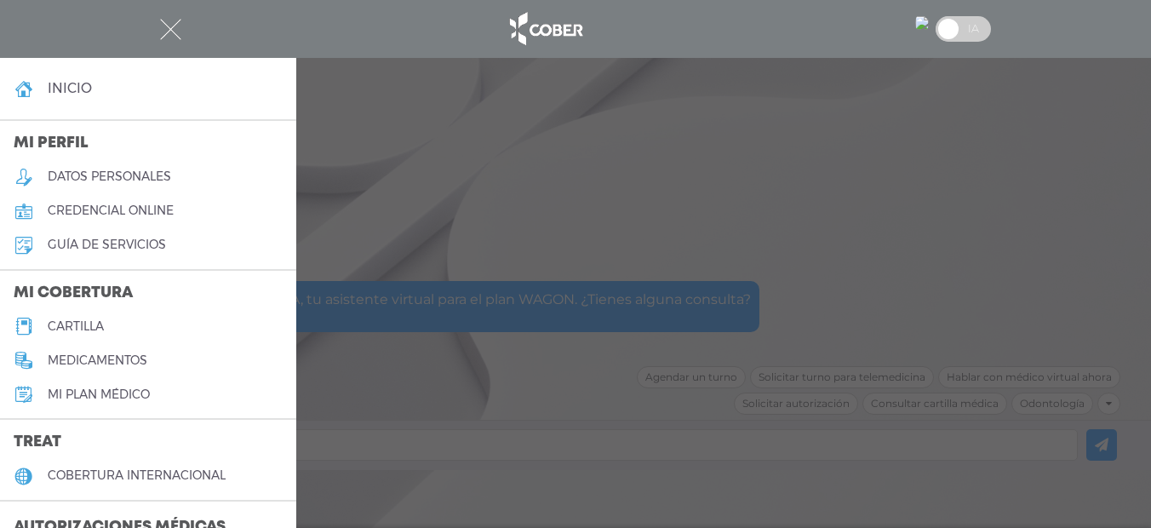 This screenshot has height=528, width=1151. I want to click on h5: datos personales, so click(109, 176).